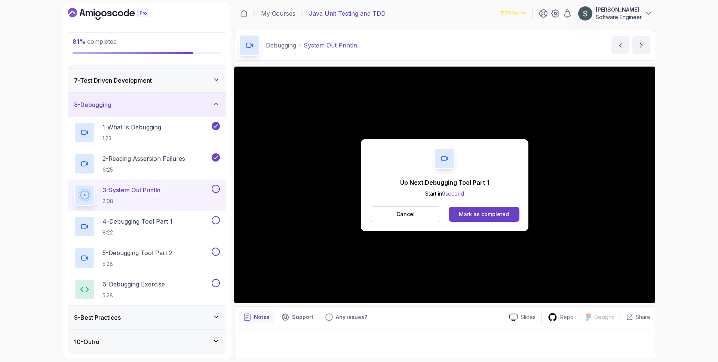 This screenshot has height=362, width=718. I want to click on p: 1 - What Is Debugging, so click(132, 127).